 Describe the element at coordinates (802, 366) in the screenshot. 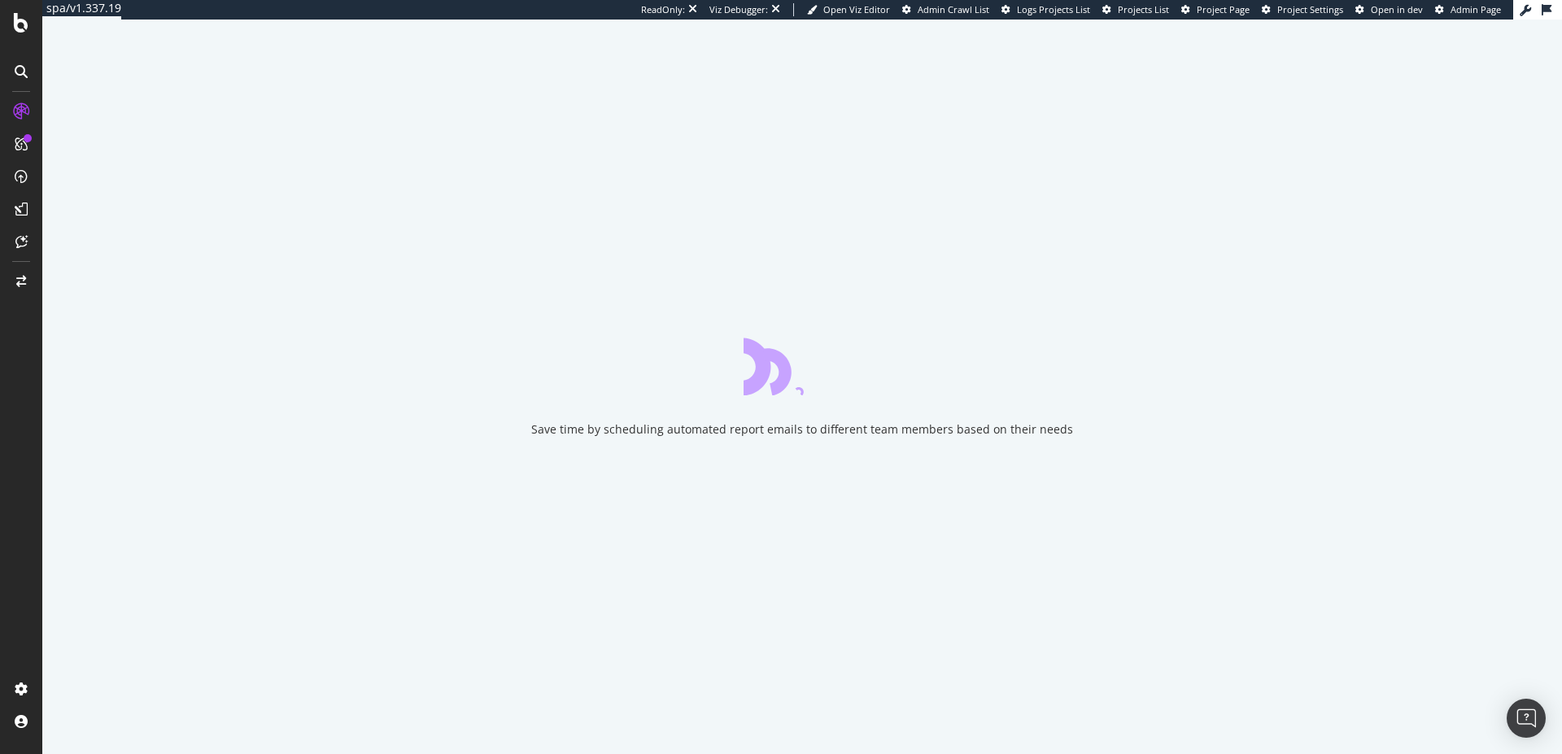

I see `div: animation` at that location.